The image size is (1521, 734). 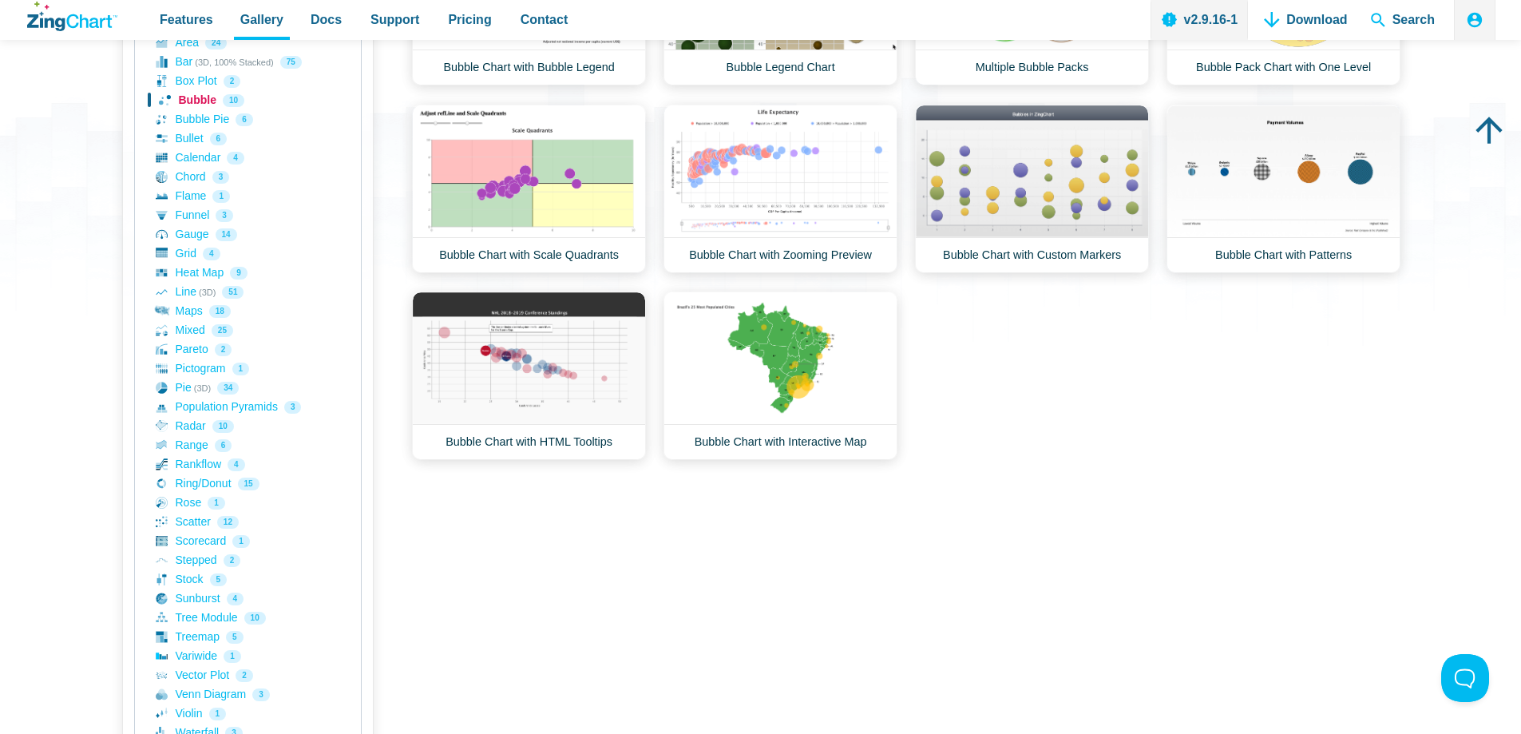 What do you see at coordinates (780, 188) in the screenshot?
I see `a: Bubble Chart with Zooming Preview` at bounding box center [780, 188].